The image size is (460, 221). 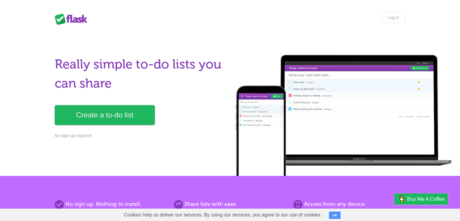 I want to click on h2: Access from any device., so click(x=349, y=204).